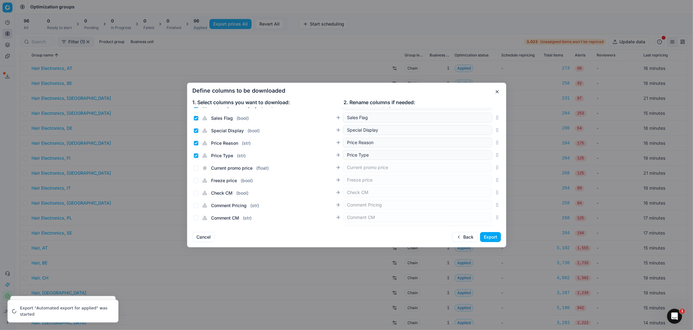 The height and width of the screenshot is (330, 693). What do you see at coordinates (683, 311) in the screenshot?
I see `span: 1` at bounding box center [683, 311].